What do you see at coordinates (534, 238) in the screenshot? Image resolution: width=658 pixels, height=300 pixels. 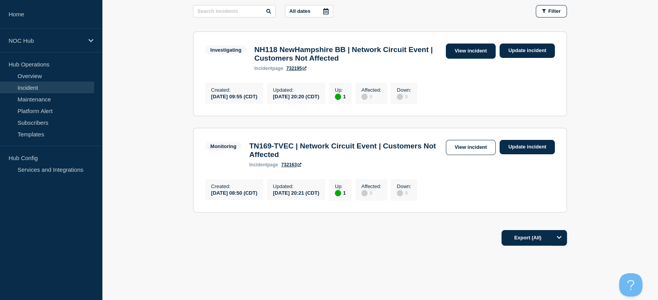 I see `button: Export (All)` at bounding box center [534, 238].